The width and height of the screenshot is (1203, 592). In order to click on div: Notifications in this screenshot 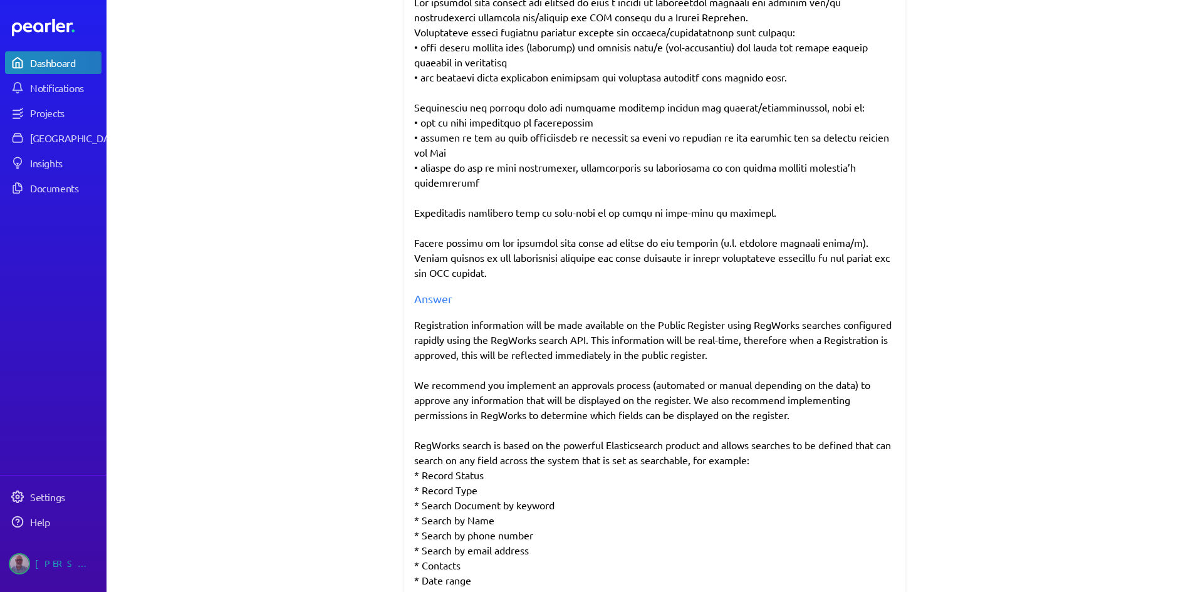, I will do `click(65, 88)`.